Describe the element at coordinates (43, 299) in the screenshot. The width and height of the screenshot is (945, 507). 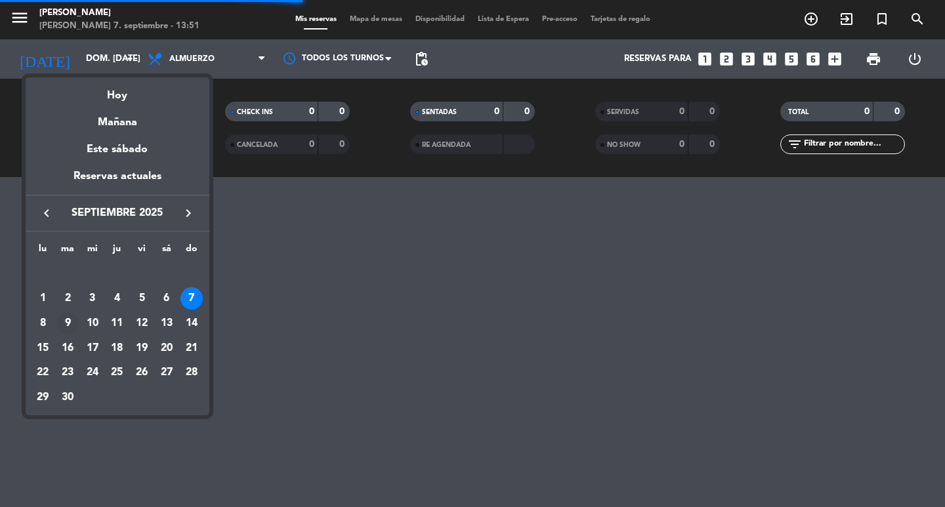
I see `div: 1` at that location.